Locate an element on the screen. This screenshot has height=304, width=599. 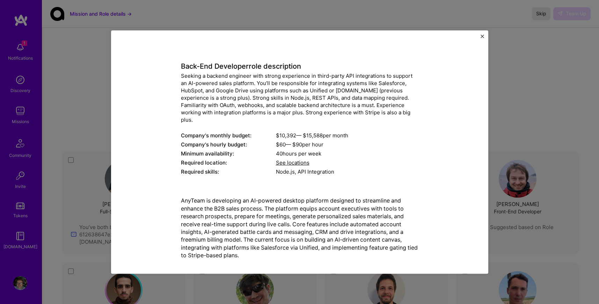
h4: Back-End Developer role description is located at coordinates (300, 67).